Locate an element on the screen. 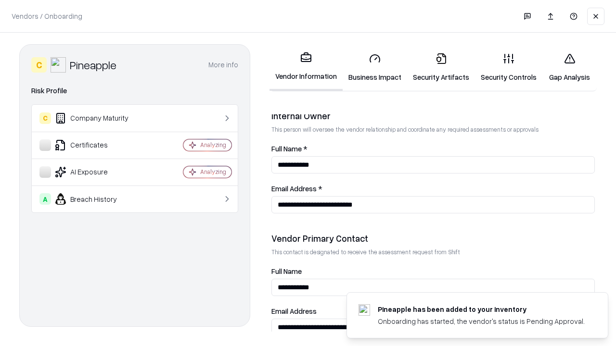 This screenshot has height=346, width=616. p: This person will oversee the vendor relationship and coordinate any required assessments or appro... is located at coordinates (433, 129).